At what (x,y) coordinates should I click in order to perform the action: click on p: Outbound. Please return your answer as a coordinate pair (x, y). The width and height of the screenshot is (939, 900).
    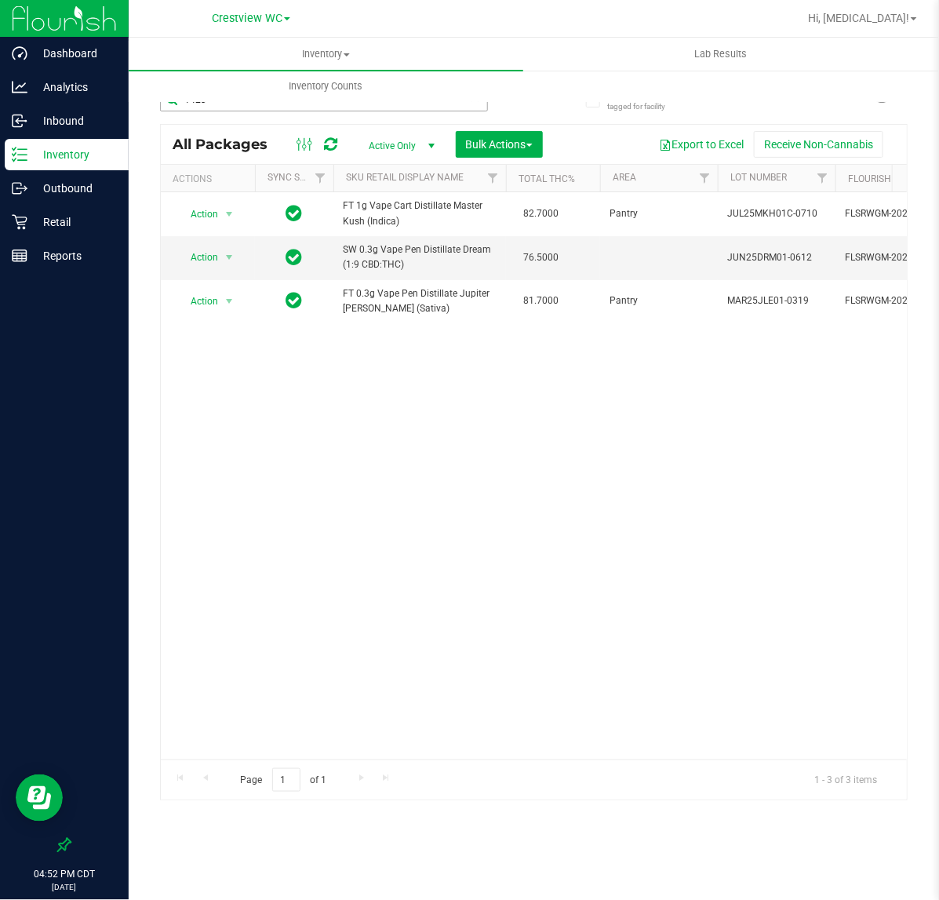
    Looking at the image, I should click on (75, 188).